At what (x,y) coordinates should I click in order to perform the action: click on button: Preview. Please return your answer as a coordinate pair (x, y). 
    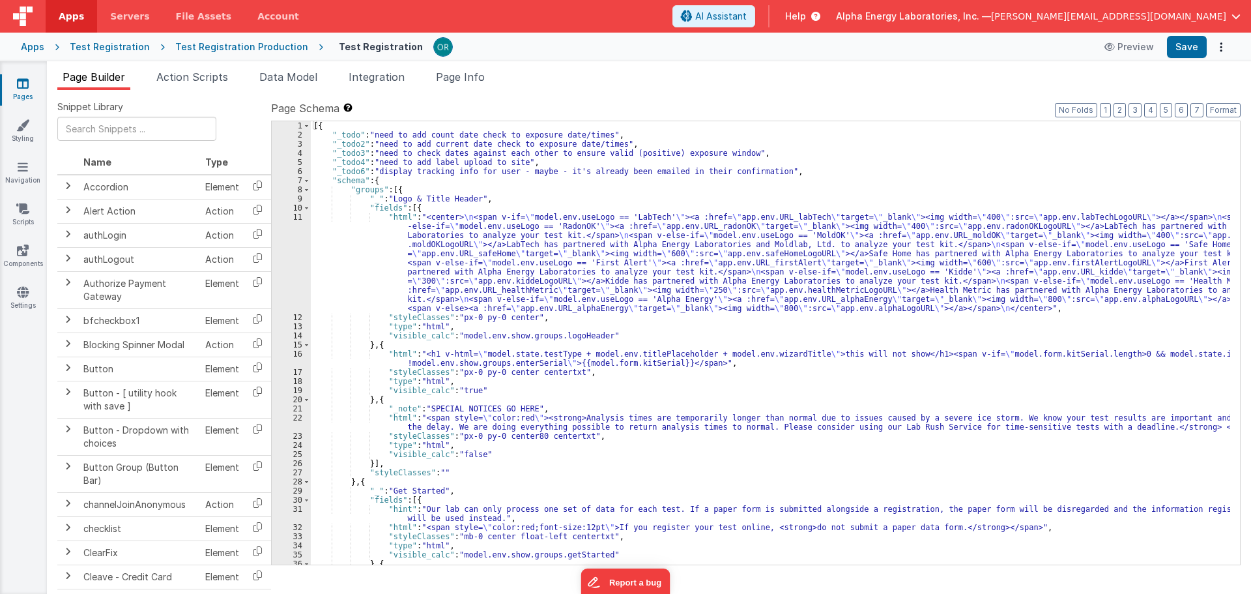
    Looking at the image, I should click on (1129, 47).